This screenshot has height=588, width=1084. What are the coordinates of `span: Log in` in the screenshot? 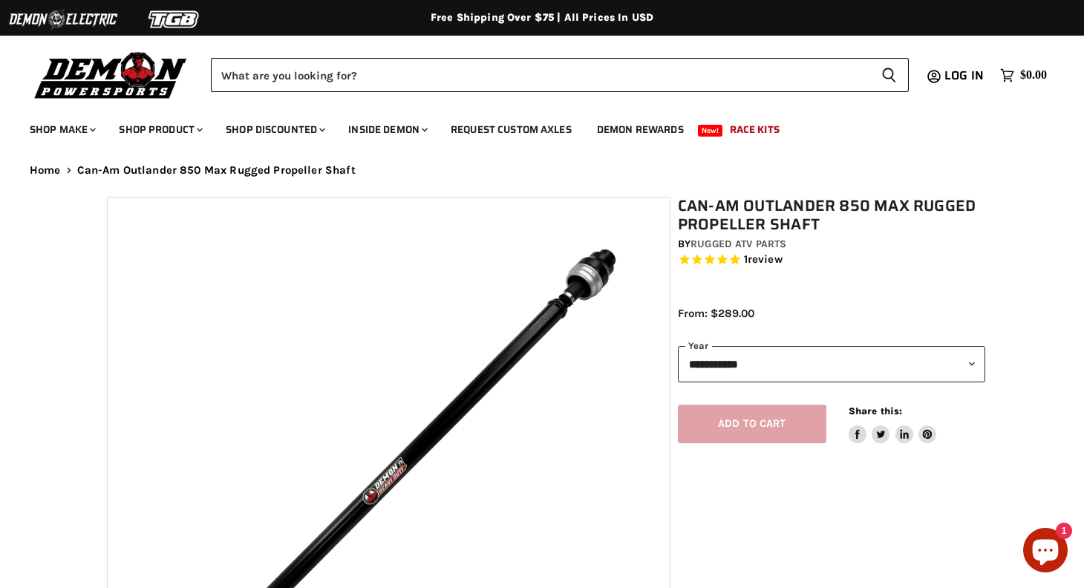 It's located at (964, 75).